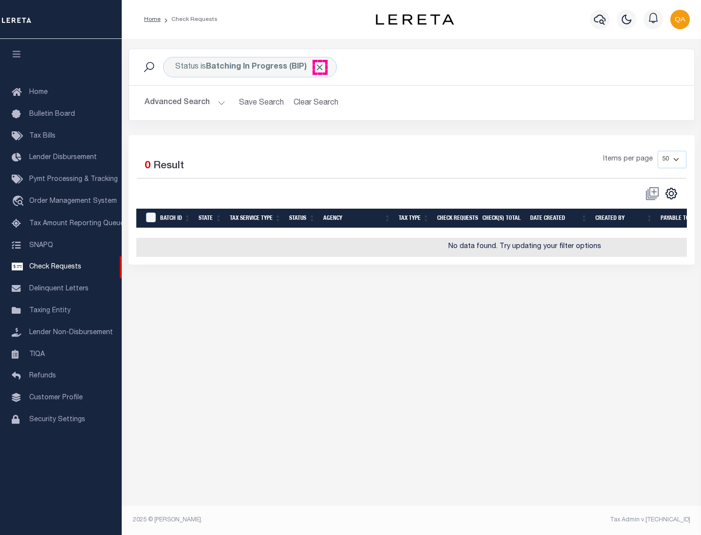 The image size is (701, 535). What do you see at coordinates (456, 219) in the screenshot?
I see `th: Check Requests` at bounding box center [456, 219].